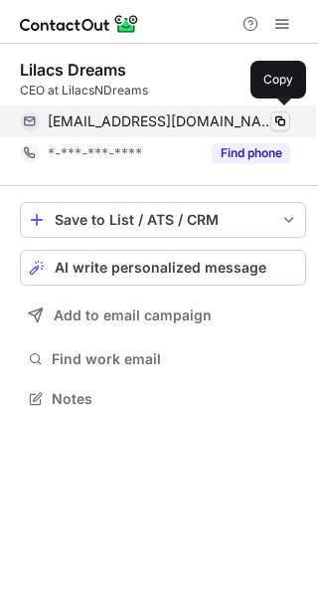 The width and height of the screenshot is (318, 597). I want to click on button: Find work email, so click(163, 359).